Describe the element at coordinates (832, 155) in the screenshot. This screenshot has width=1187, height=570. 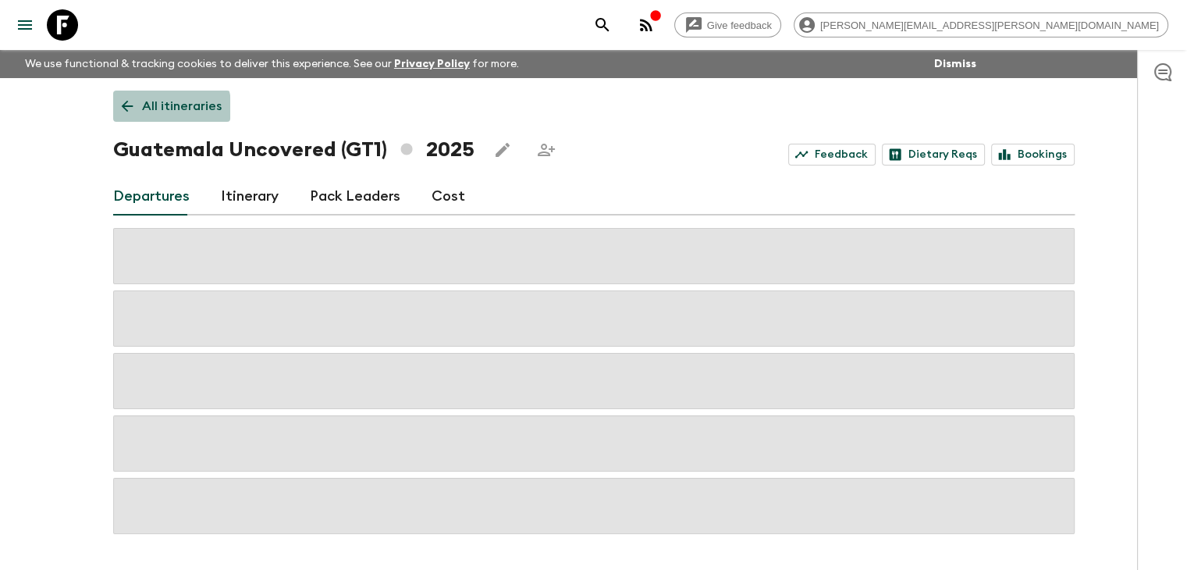
I see `a: Feedback` at that location.